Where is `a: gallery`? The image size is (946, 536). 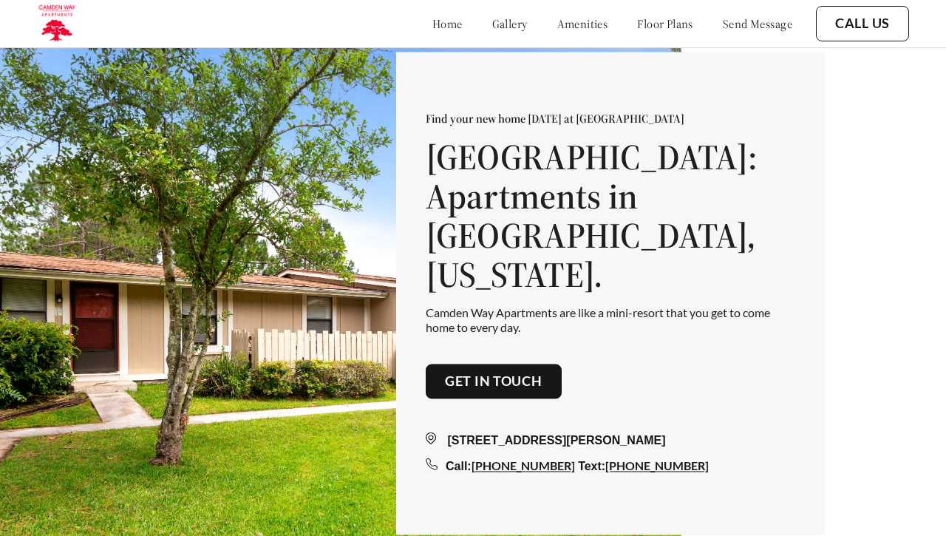
a: gallery is located at coordinates (510, 24).